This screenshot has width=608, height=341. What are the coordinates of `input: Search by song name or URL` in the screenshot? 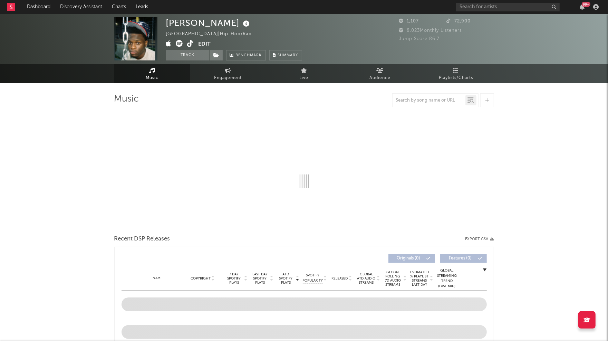 It's located at (429, 100).